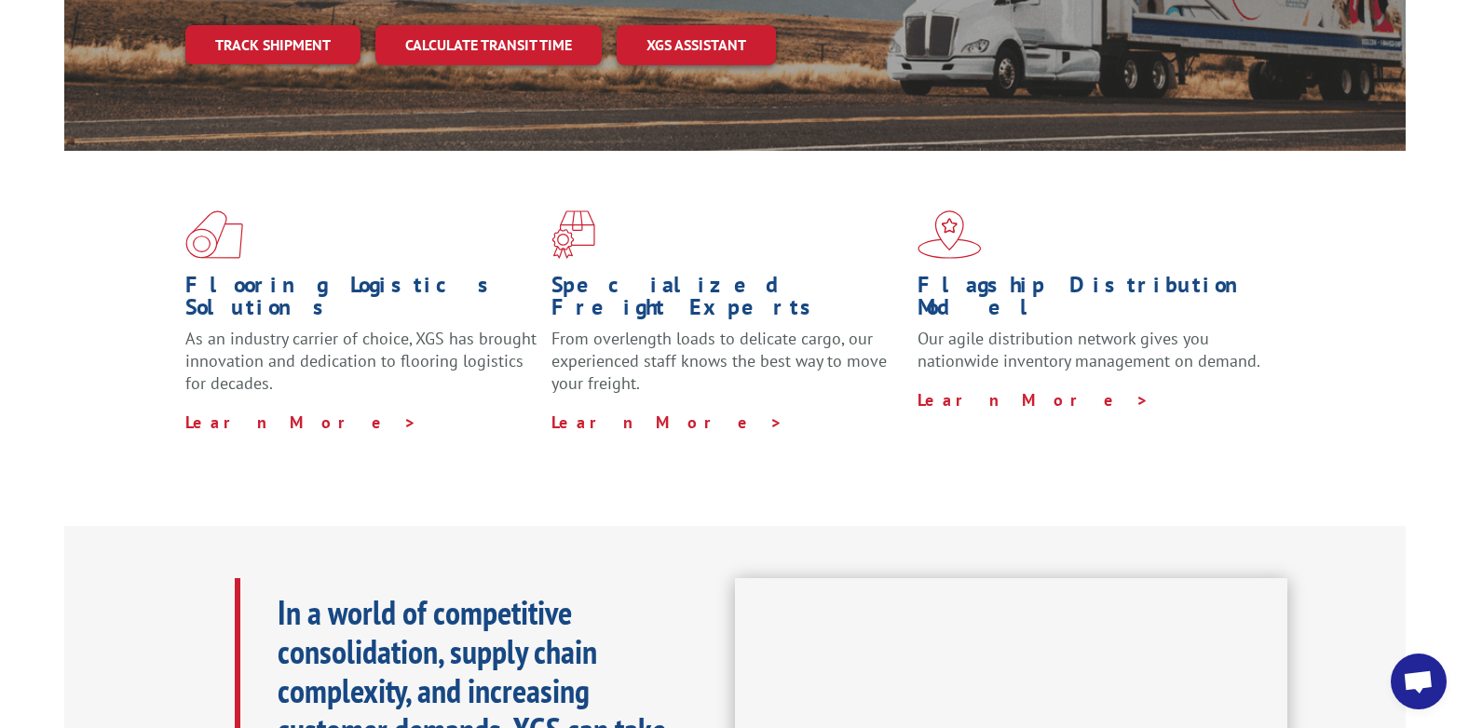  Describe the element at coordinates (727, 301) in the screenshot. I see `h1: Specialized Freight Experts` at that location.